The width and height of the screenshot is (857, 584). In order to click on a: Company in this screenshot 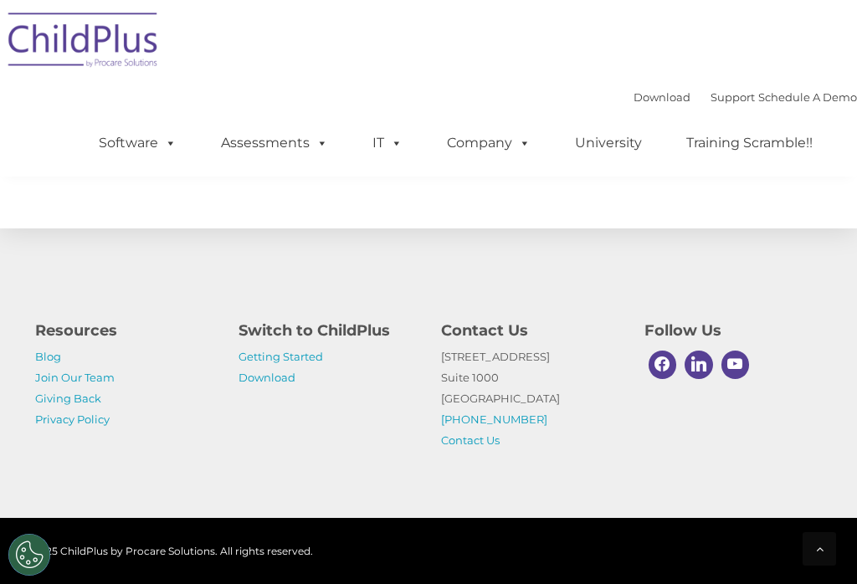, I will do `click(489, 143)`.